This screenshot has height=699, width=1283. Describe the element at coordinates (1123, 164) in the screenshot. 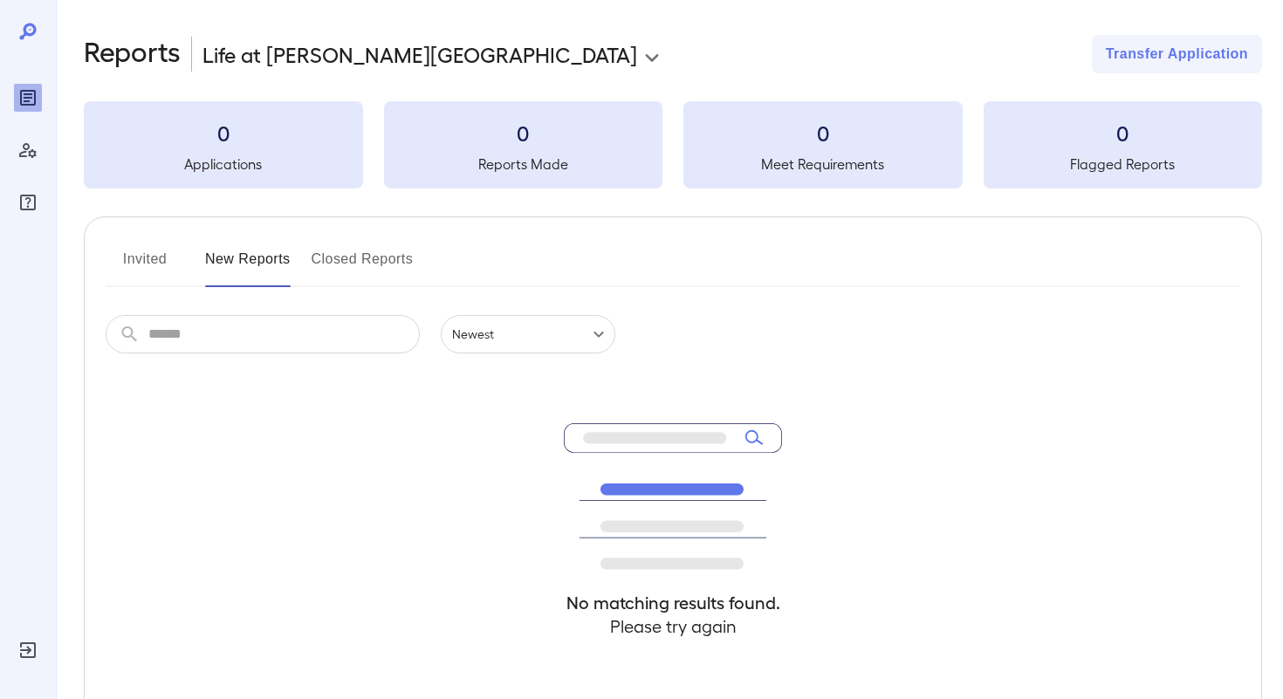

I see `h5: Flagged Reports` at that location.